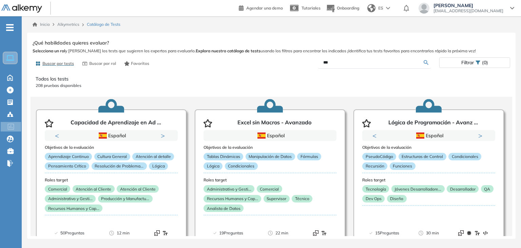 Image resolution: width=521 pixels, height=248 pixels. I want to click on button: Onboarding, so click(342, 8).